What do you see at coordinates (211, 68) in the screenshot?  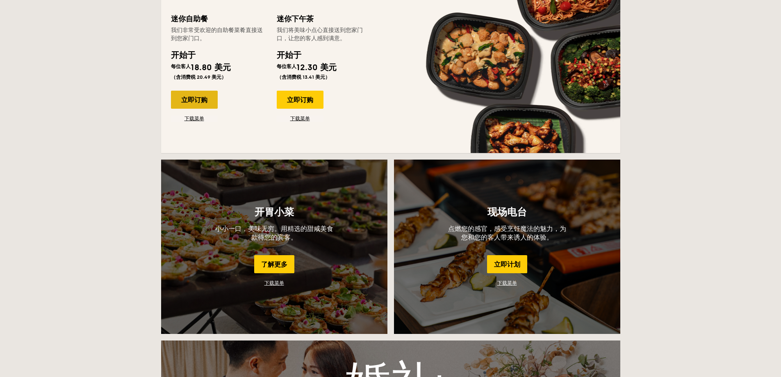 I see `font: 18.80 美元` at bounding box center [211, 68].